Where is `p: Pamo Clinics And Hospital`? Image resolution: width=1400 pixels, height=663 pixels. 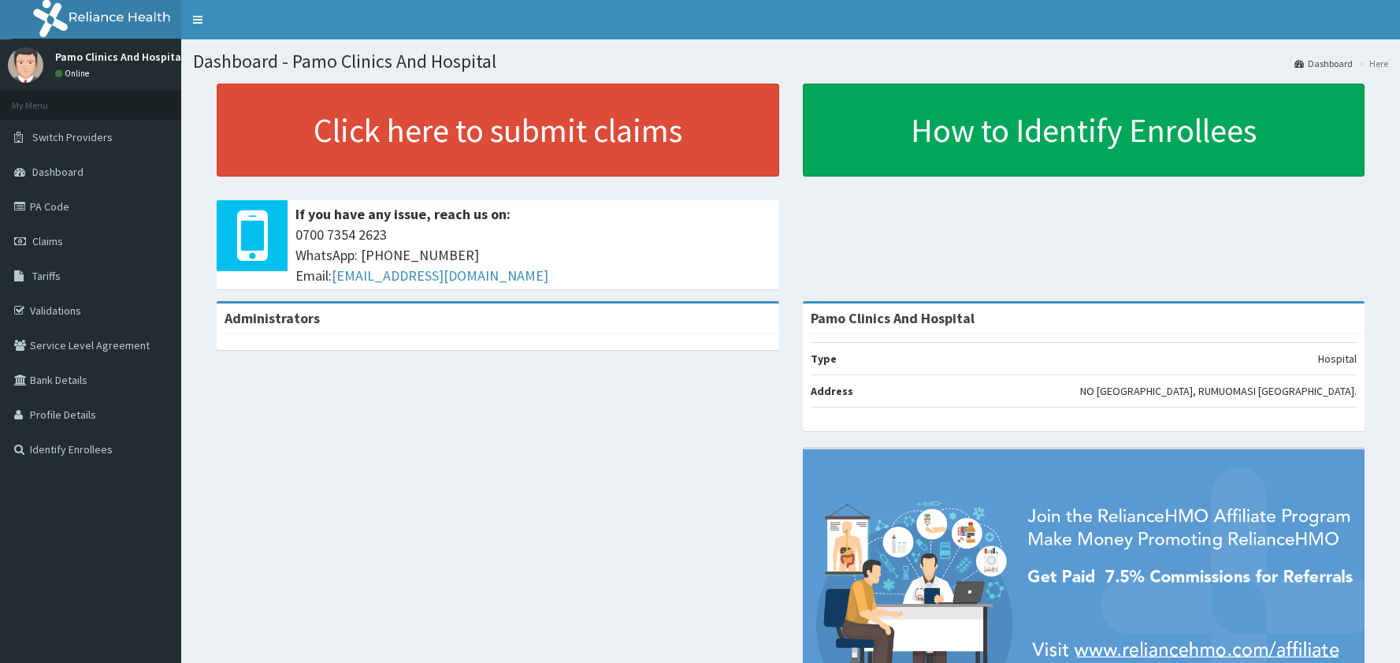
p: Pamo Clinics And Hospital is located at coordinates (120, 57).